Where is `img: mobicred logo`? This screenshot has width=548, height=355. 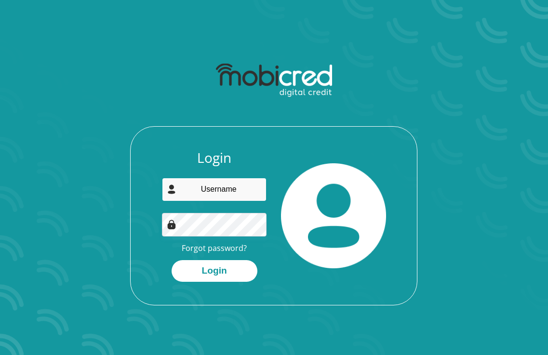
img: mobicred logo is located at coordinates (274, 81).